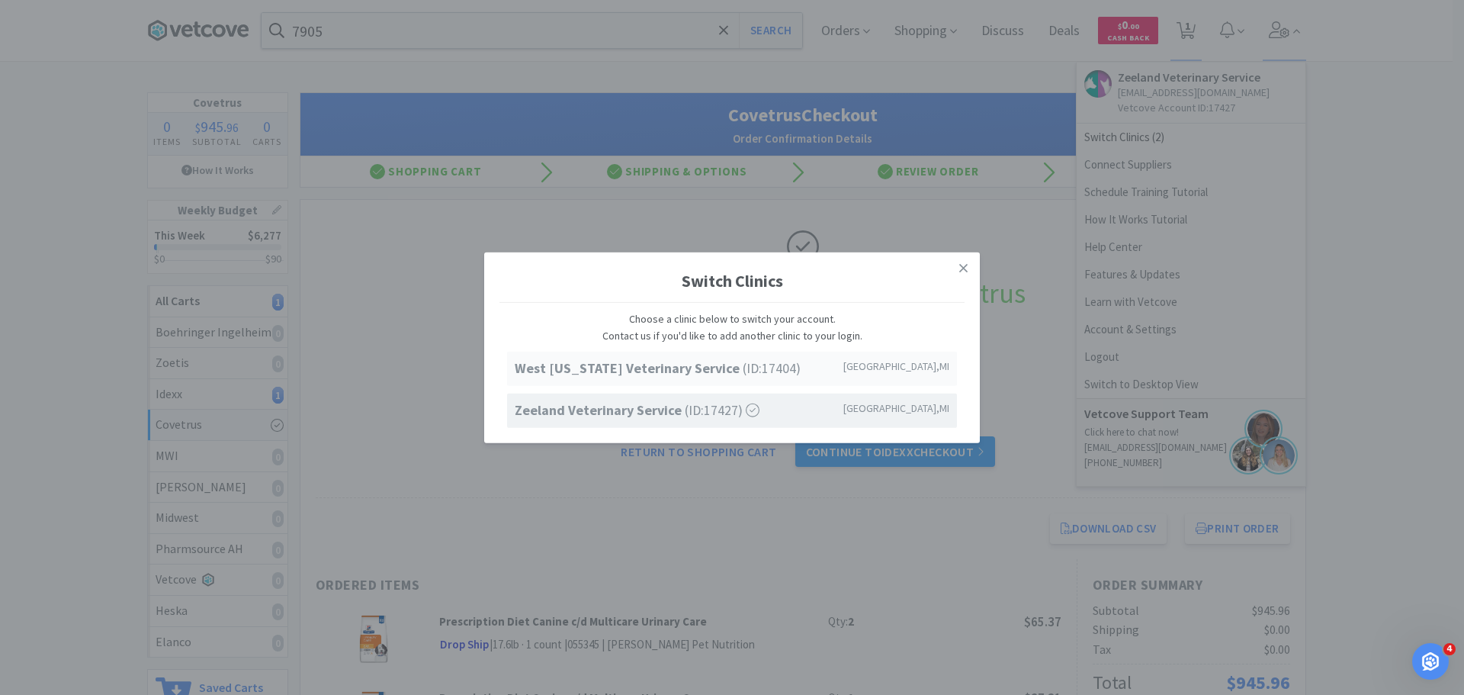  I want to click on h1: Switch Clinics, so click(732, 281).